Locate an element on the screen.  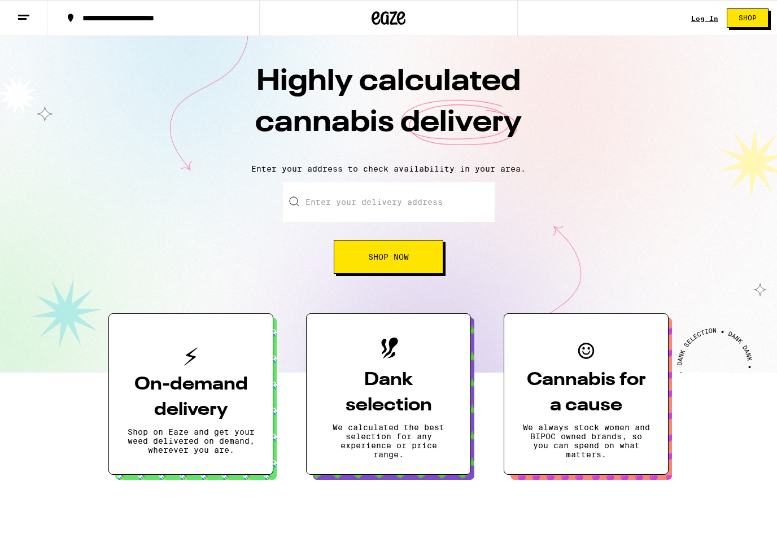
span: Shop is located at coordinates (748, 18).